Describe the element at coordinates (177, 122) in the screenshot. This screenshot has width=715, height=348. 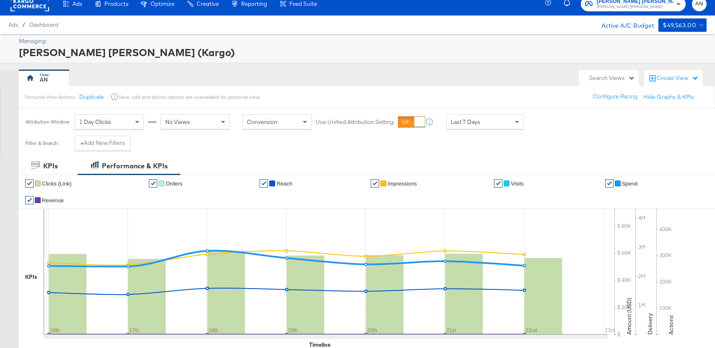
I see `span: No Views` at that location.